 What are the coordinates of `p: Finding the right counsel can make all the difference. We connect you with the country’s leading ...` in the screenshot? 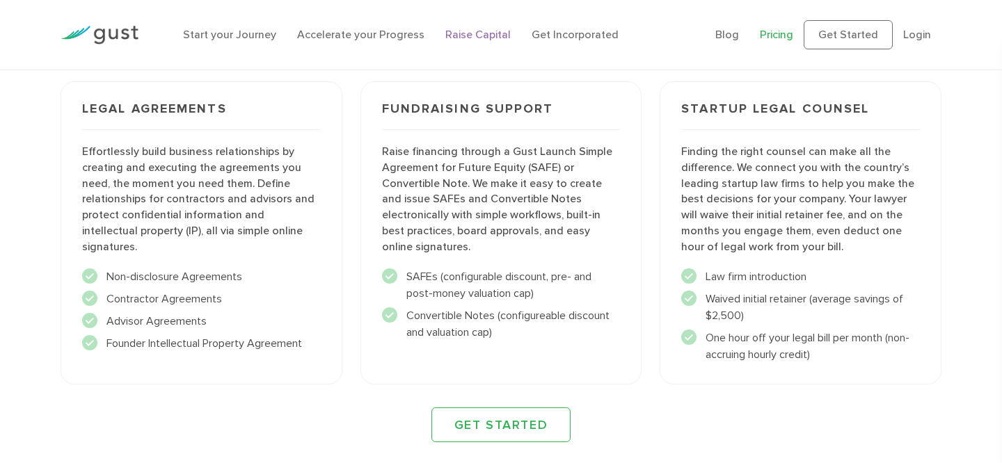 It's located at (800, 199).